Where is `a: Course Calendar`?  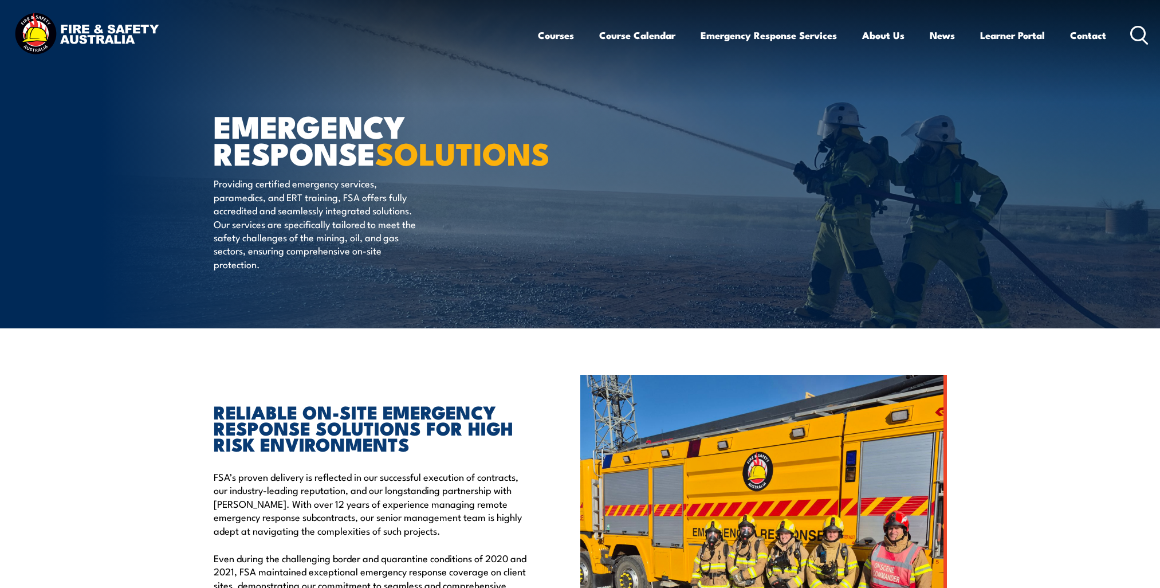 a: Course Calendar is located at coordinates (637, 35).